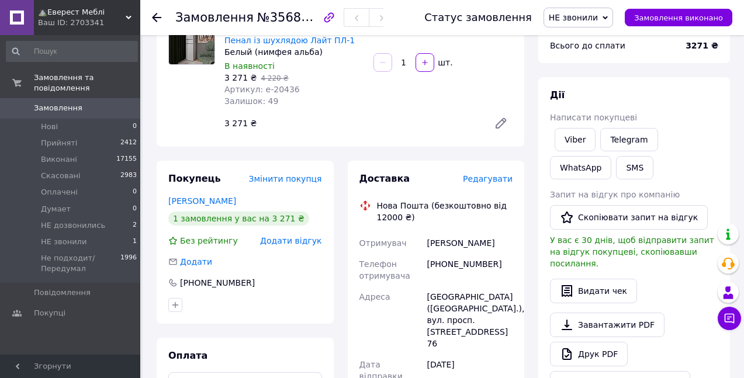  I want to click on span: 2983, so click(128, 176).